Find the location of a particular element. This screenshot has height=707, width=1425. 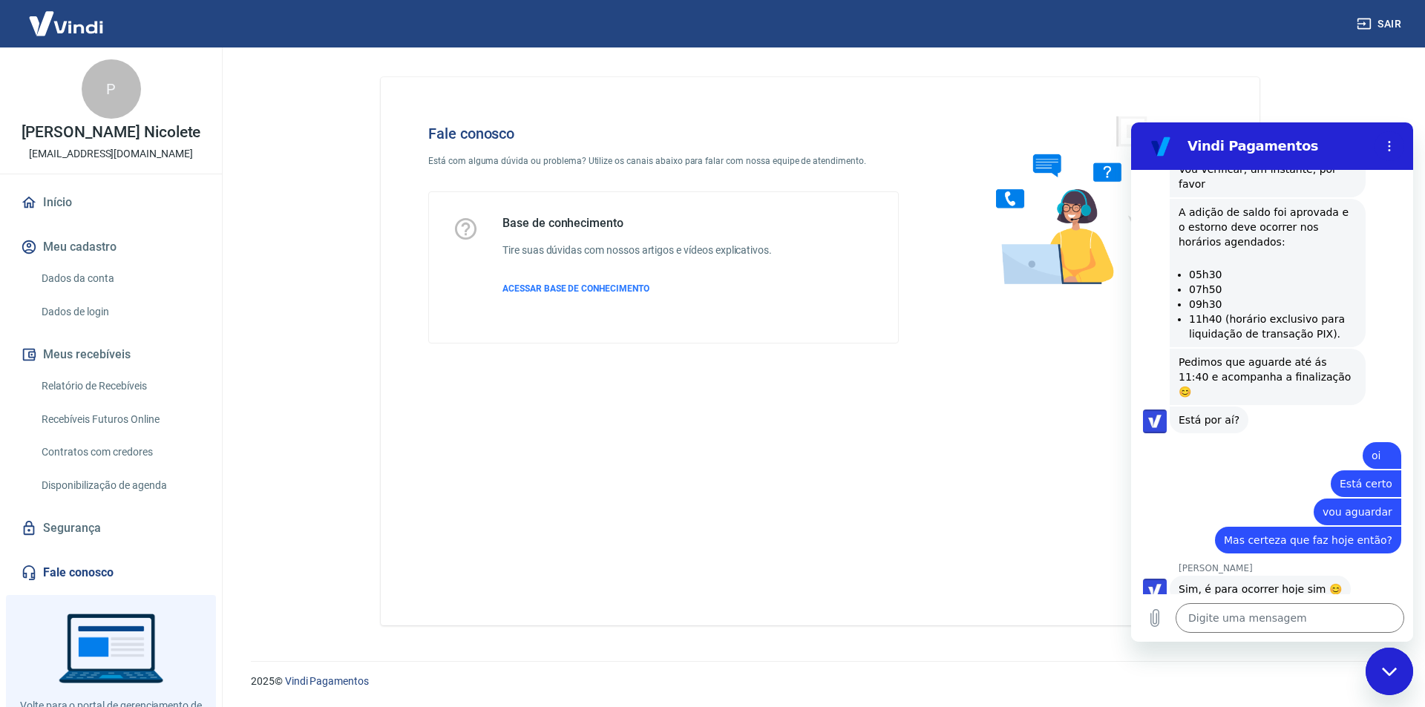

a: ACESSAR BASE DE CONHECIMENTO is located at coordinates (637, 289).